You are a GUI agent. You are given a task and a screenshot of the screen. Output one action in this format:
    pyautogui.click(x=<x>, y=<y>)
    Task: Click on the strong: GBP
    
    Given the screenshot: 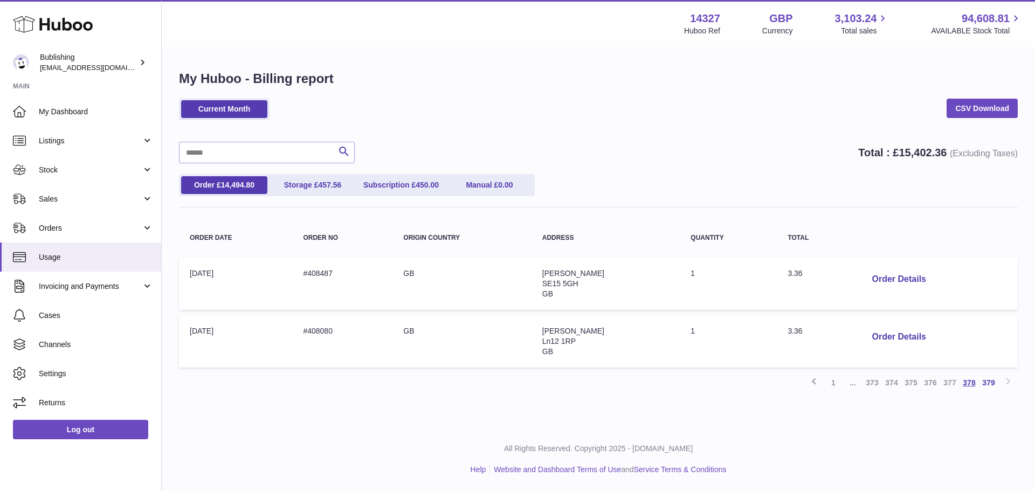 What is the action you would take?
    pyautogui.click(x=781, y=18)
    